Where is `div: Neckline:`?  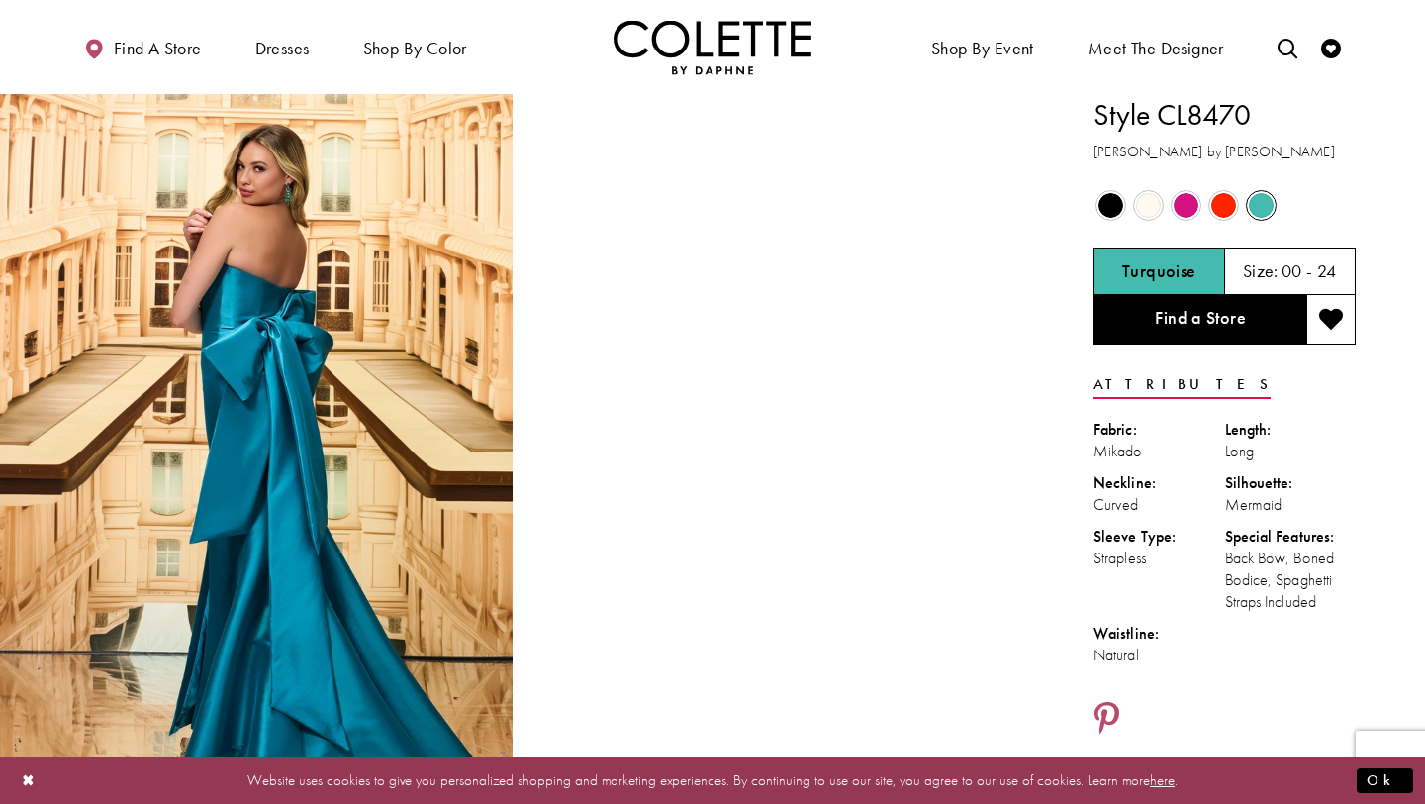 div: Neckline: is located at coordinates (1159, 483).